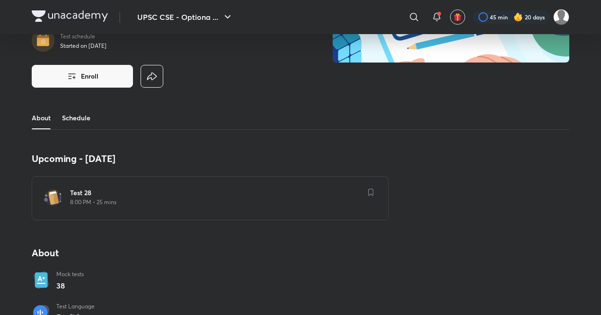 The height and width of the screenshot is (315, 601). I want to click on p: 8:00 PM • 25 mins, so click(216, 202).